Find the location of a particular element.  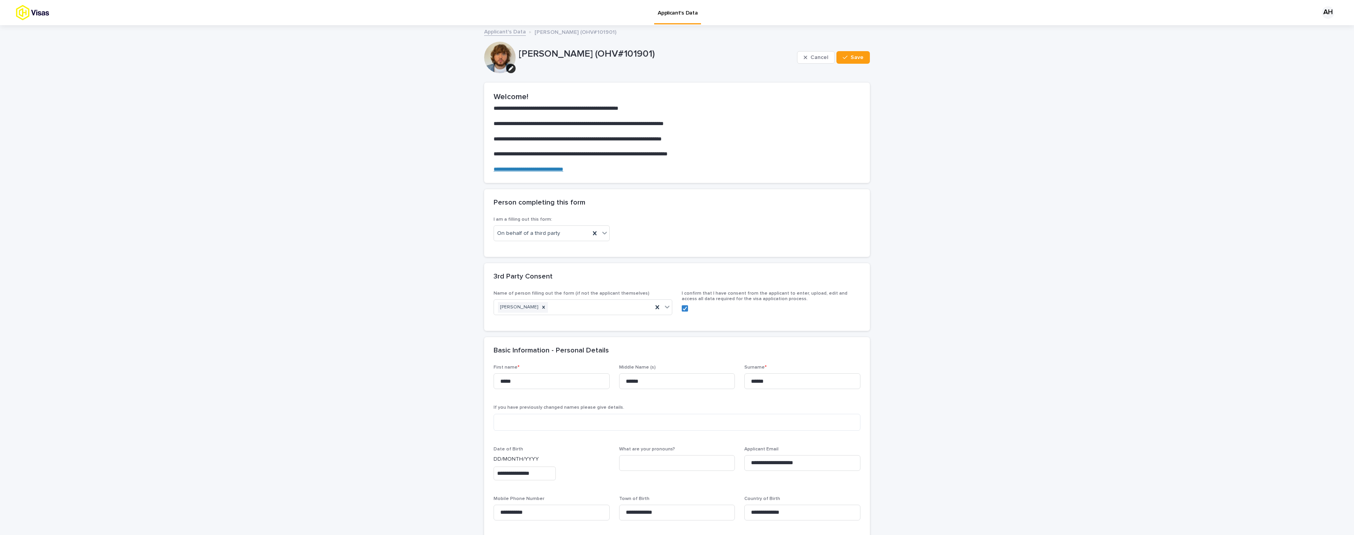

div: AH is located at coordinates (1328, 13).